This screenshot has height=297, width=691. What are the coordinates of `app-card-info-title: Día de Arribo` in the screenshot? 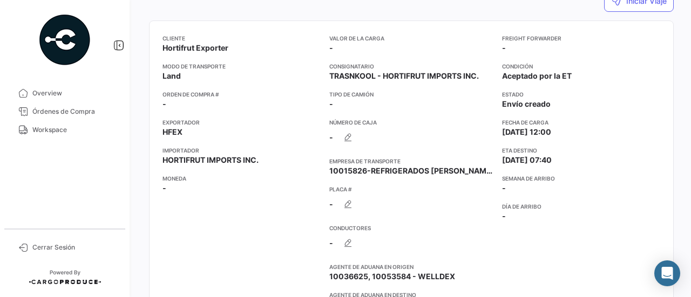 It's located at (581, 207).